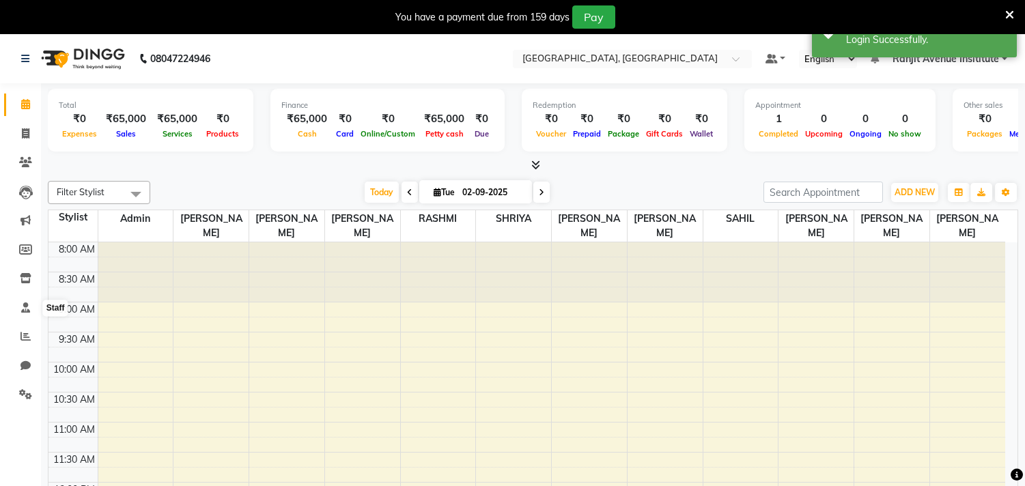 Image resolution: width=1025 pixels, height=486 pixels. Describe the element at coordinates (345, 134) in the screenshot. I see `span: Card` at that location.